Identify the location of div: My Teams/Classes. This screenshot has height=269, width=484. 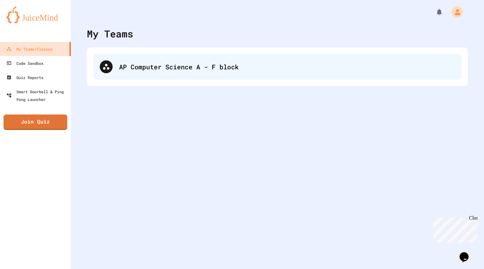
(29, 49).